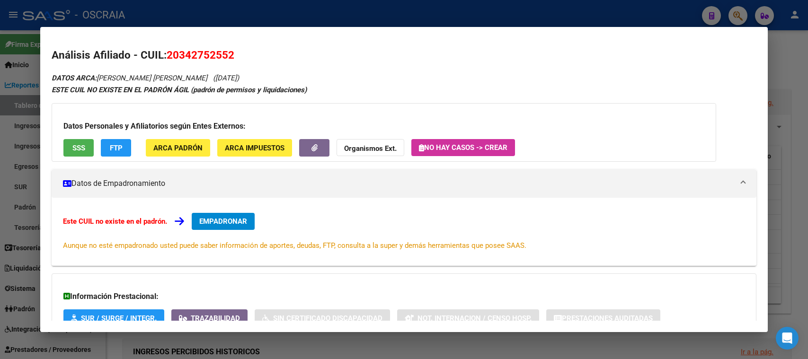 Image resolution: width=808 pixels, height=359 pixels. I want to click on button: SUR / SURGE / INTEGR., so click(114, 318).